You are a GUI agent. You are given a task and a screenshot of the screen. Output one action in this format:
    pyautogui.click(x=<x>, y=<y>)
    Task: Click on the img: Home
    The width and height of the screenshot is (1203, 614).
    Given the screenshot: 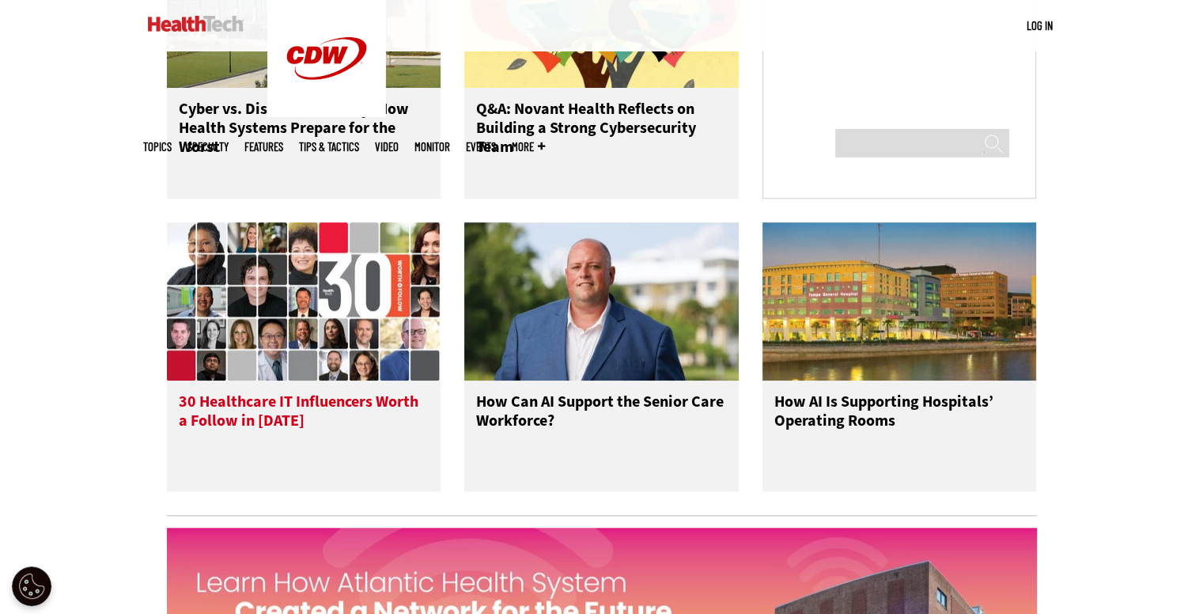 What is the action you would take?
    pyautogui.click(x=195, y=24)
    